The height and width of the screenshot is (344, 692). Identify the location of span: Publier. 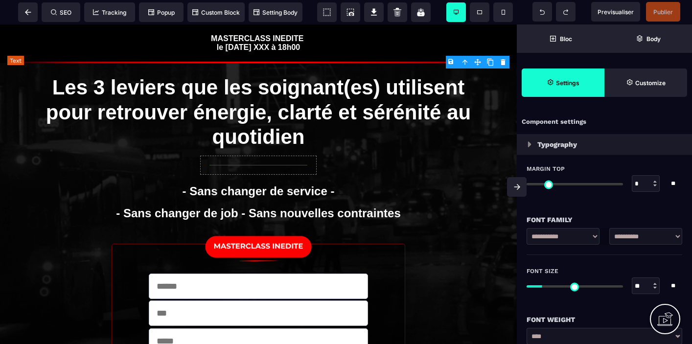
(663, 12).